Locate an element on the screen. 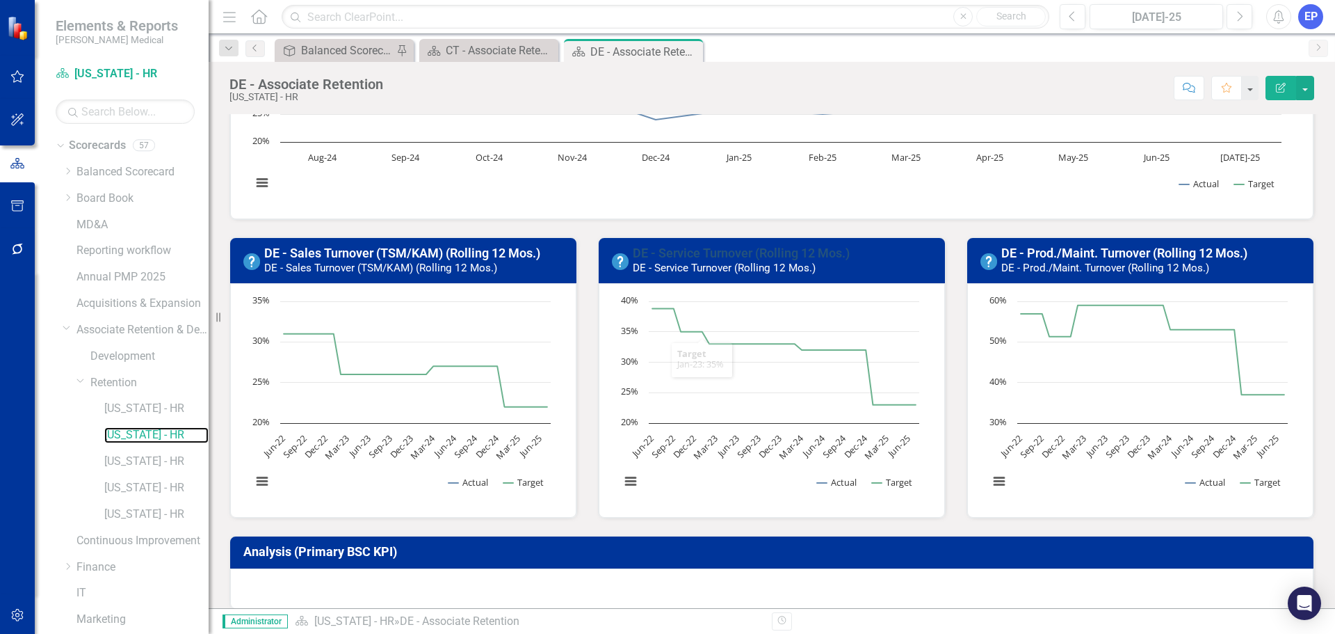  span: Elements & Reports is located at coordinates (117, 26).